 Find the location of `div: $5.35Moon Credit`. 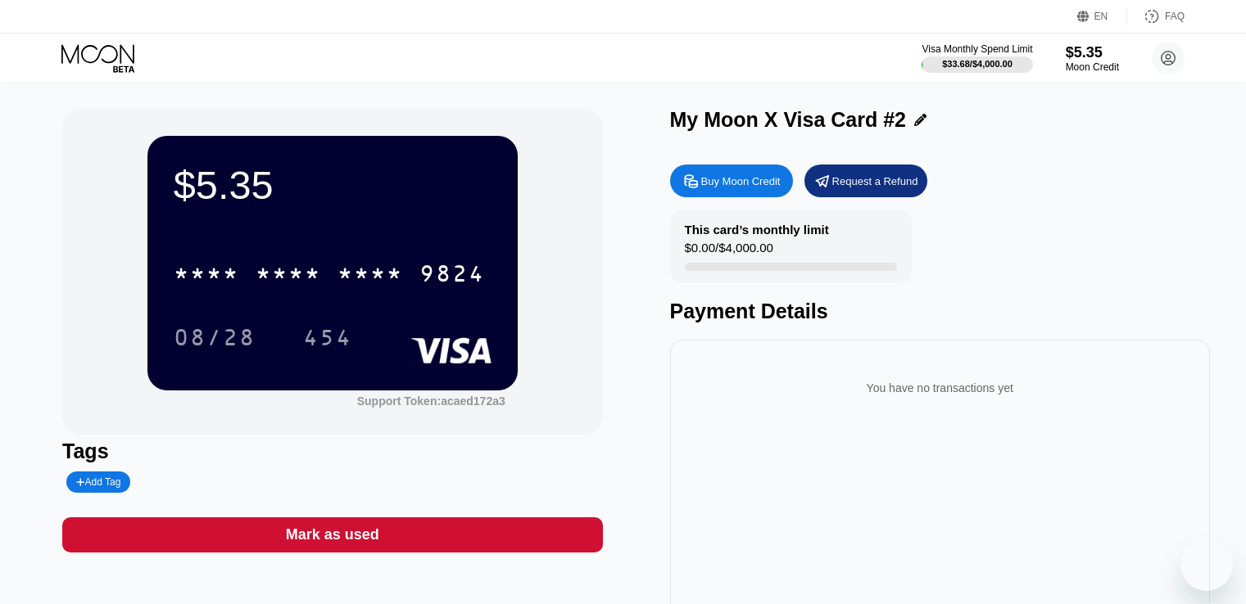

div: $5.35Moon Credit is located at coordinates (1092, 58).